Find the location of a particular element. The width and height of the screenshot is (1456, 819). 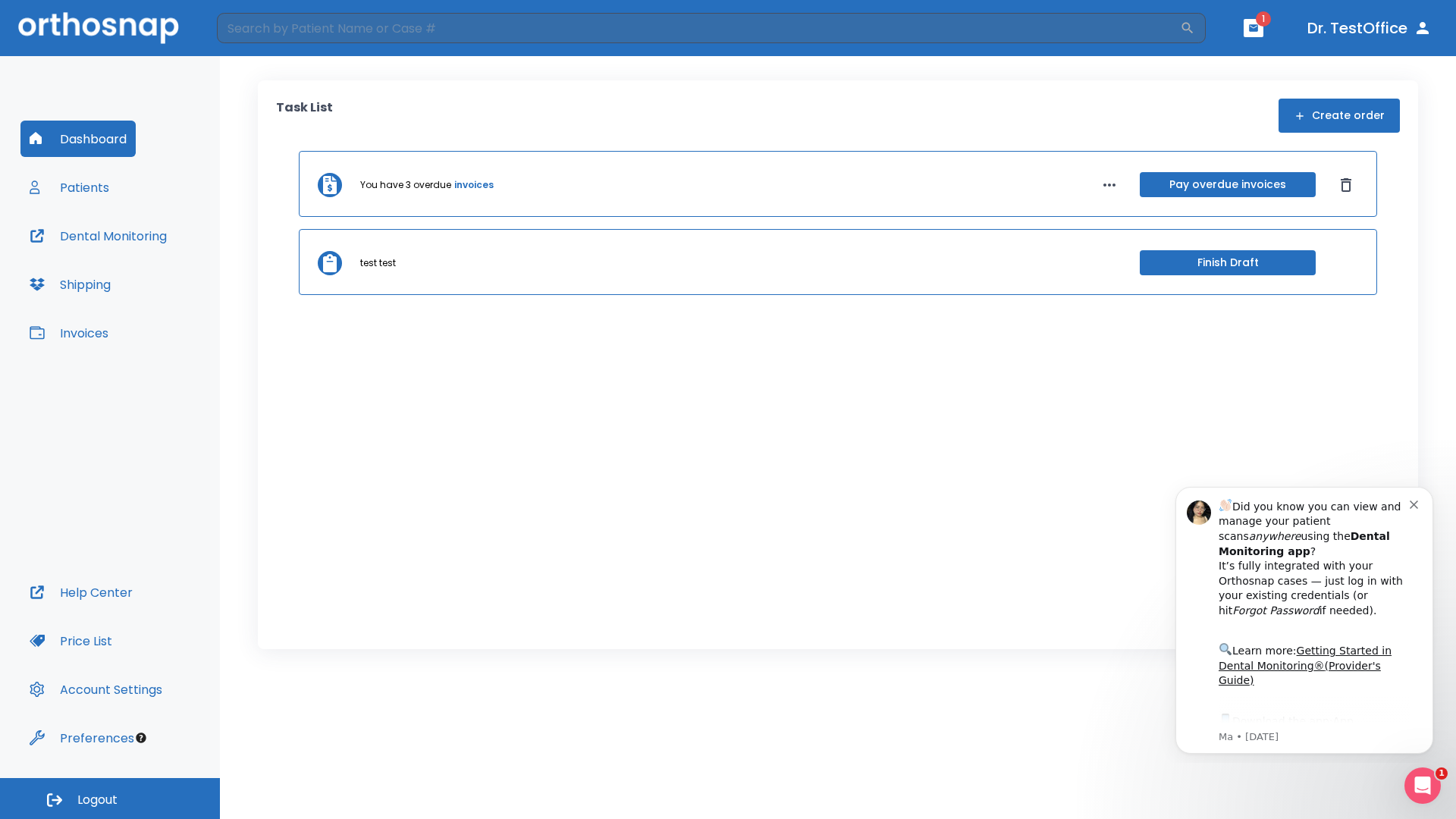

p: test test is located at coordinates (377, 263).